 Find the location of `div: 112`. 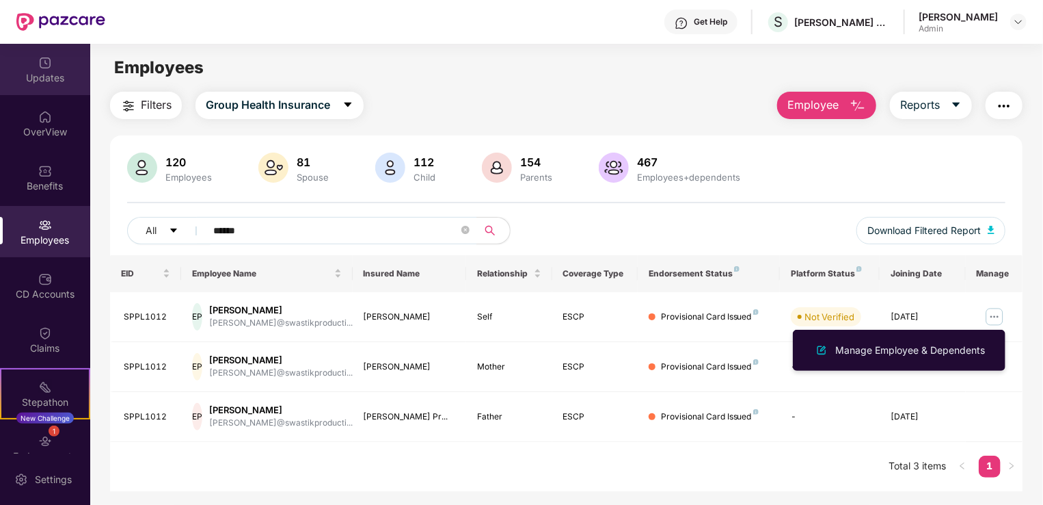

div: 112 is located at coordinates (425, 162).